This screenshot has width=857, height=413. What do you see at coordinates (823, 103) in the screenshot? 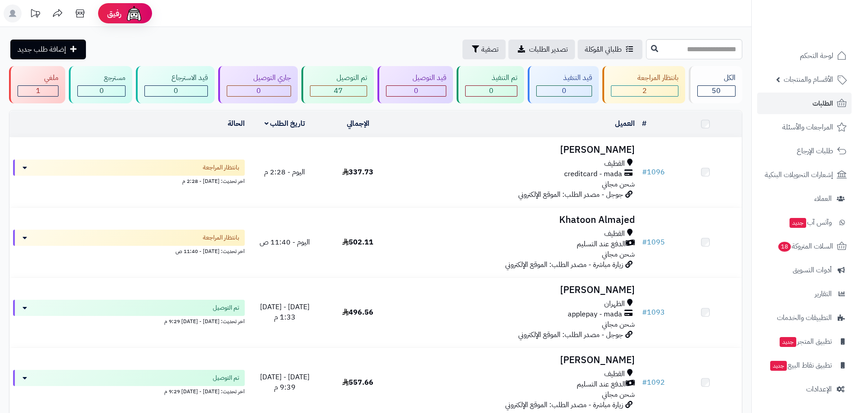
I see `span: الطلبات` at bounding box center [823, 103].